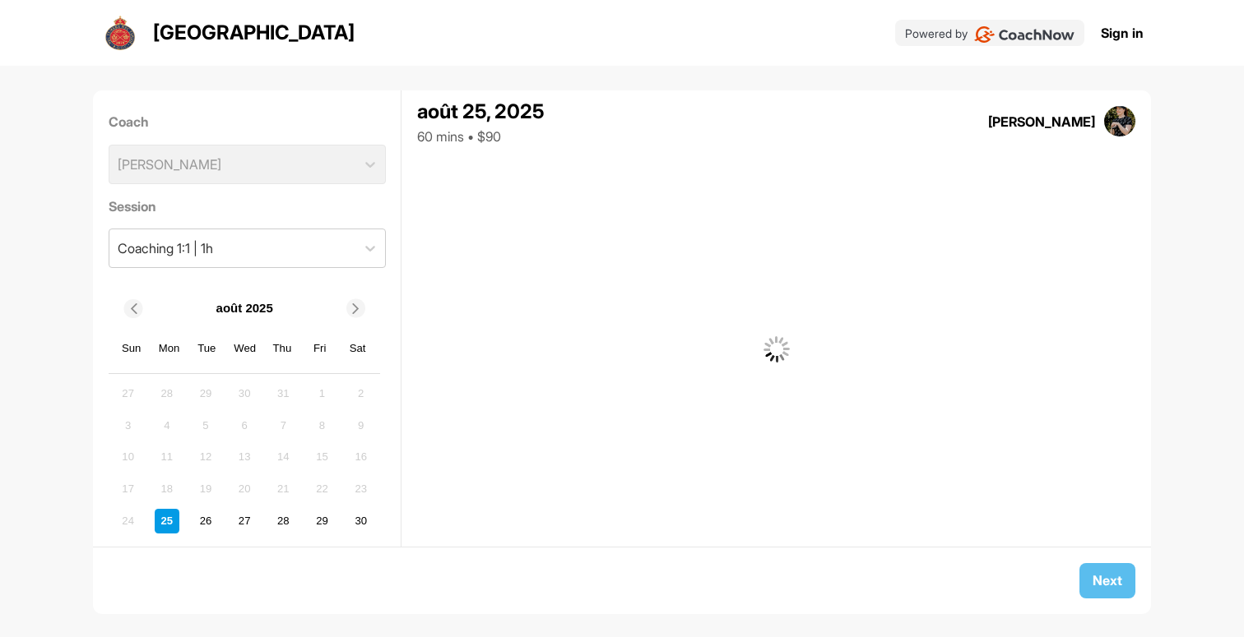 The width and height of the screenshot is (1244, 637). What do you see at coordinates (480, 112) in the screenshot?
I see `div: août 25, 2025` at bounding box center [480, 112].